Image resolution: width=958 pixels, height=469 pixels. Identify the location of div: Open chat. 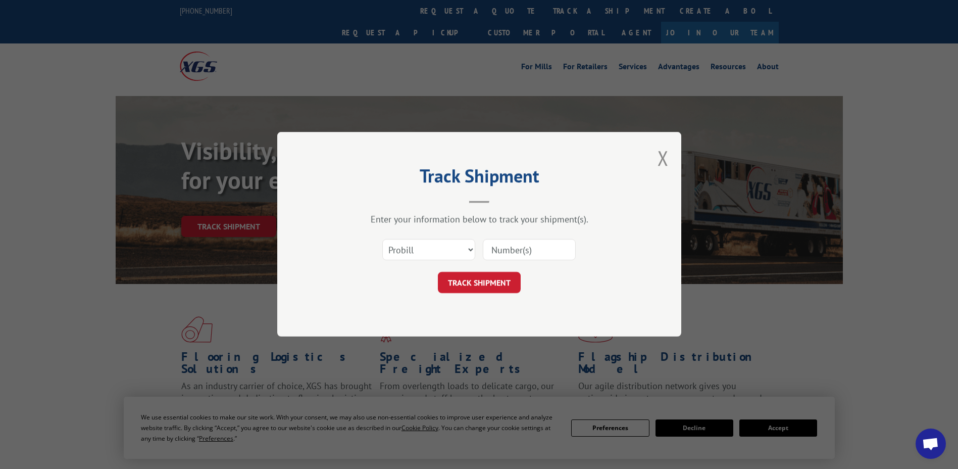
(931, 443).